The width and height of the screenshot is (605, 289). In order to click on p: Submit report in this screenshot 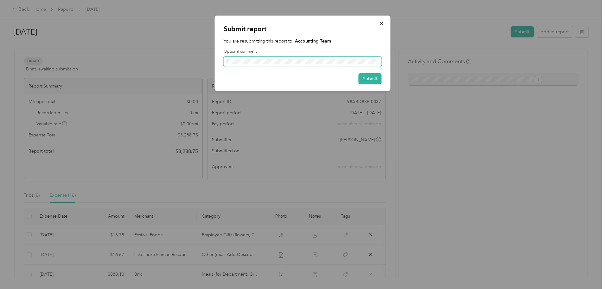, I will do `click(303, 29)`.